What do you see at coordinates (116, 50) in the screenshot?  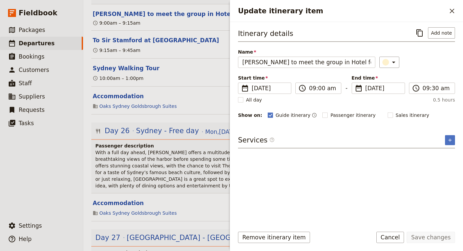 I see `div: 9:15am – 9:45am` at bounding box center [116, 50].